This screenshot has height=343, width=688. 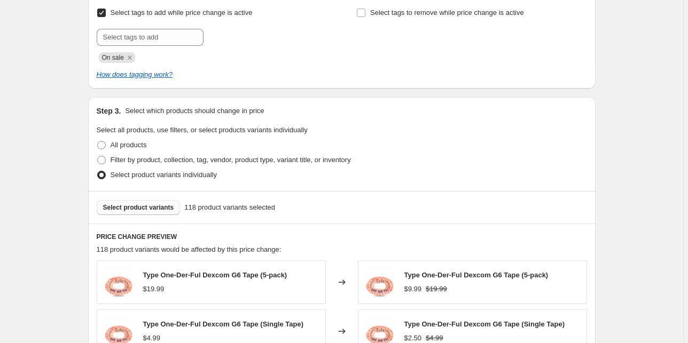 I want to click on span: Select tags to remove while price change is active, so click(x=447, y=12).